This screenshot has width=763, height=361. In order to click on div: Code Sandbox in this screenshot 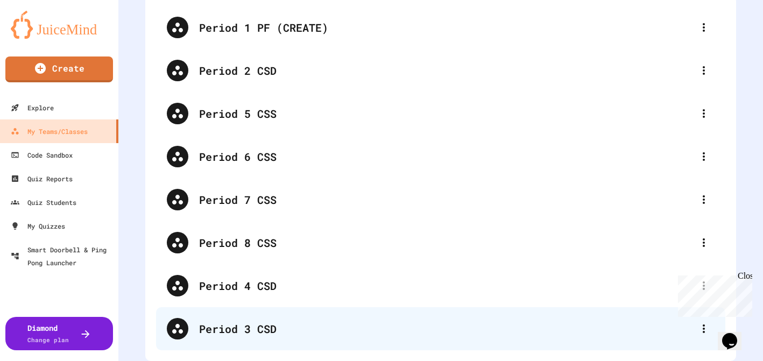, I will do `click(41, 155)`.